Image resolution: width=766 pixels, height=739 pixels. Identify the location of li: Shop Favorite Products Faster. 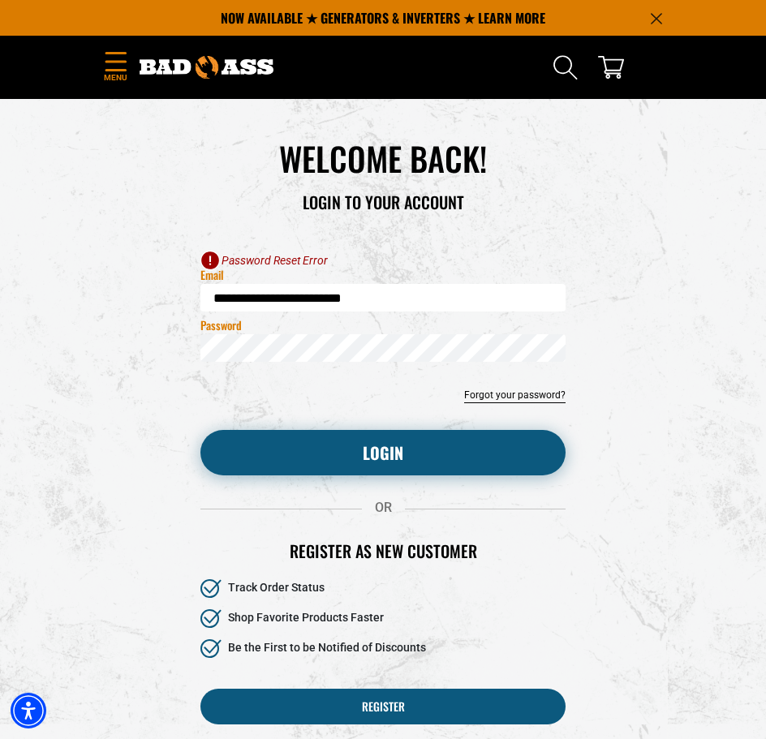
(383, 618).